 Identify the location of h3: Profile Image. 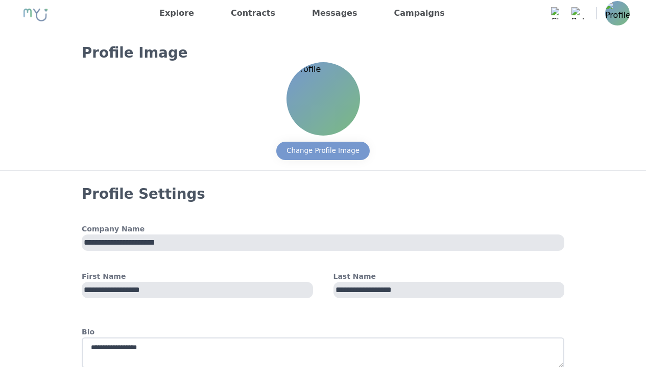
(323, 53).